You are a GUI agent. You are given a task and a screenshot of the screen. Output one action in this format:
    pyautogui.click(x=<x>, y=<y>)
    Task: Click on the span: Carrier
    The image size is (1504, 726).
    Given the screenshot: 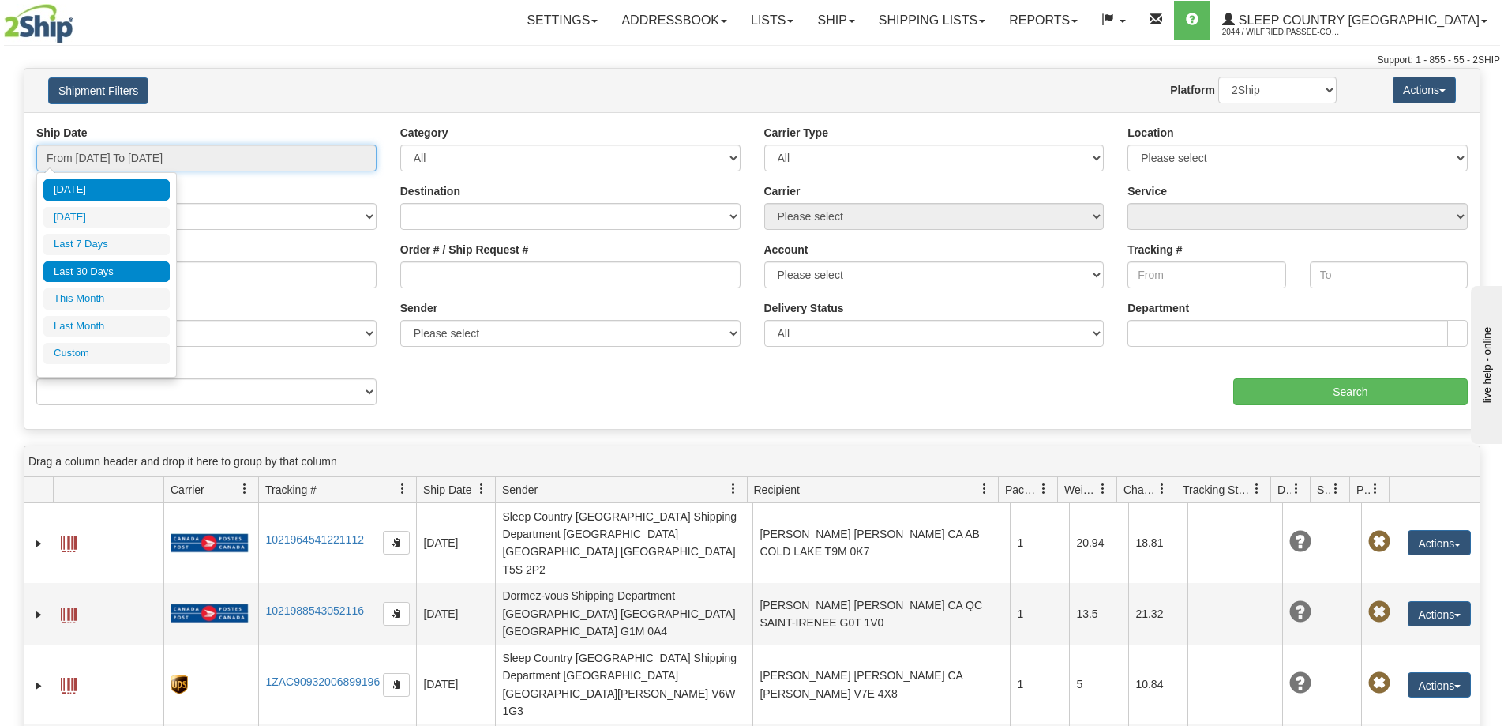 What is the action you would take?
    pyautogui.click(x=187, y=490)
    